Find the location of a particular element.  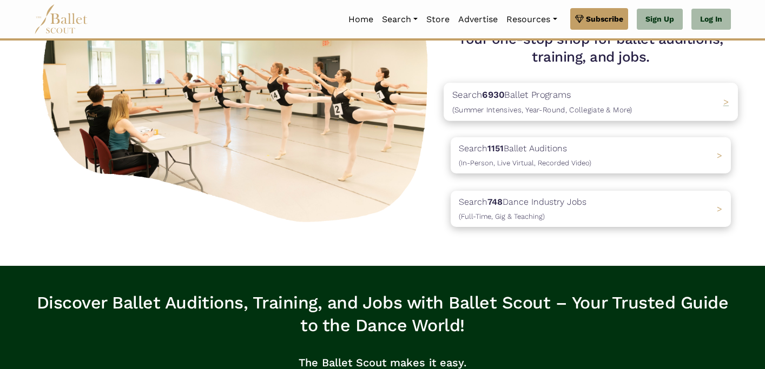

a: Resources is located at coordinates (531, 19).